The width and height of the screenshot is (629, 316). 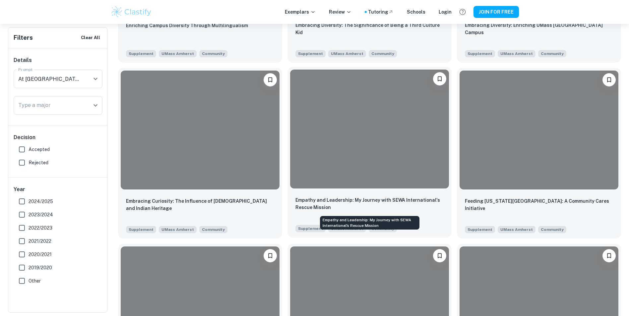 What do you see at coordinates (369, 153) in the screenshot?
I see `a: Please log in to bookmark exemplarsEmpathy and Leadership: My Journey with SEWA International's R...` at bounding box center [369, 153].